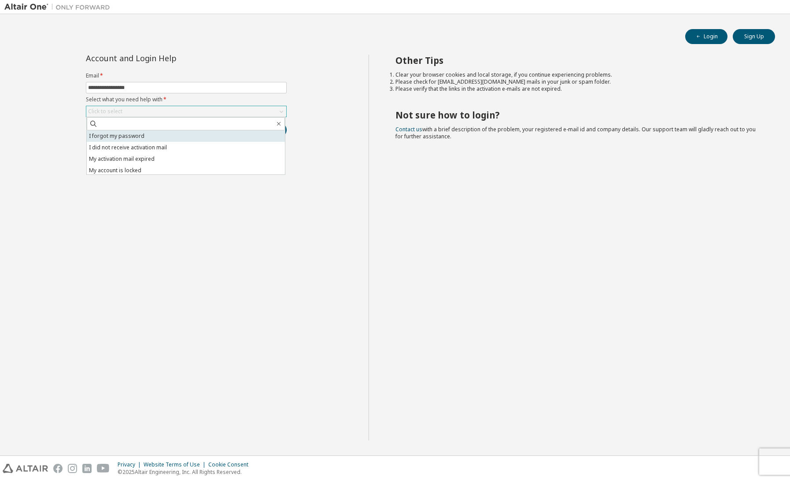  Describe the element at coordinates (103, 468) in the screenshot. I see `img: youtube.svg` at that location.